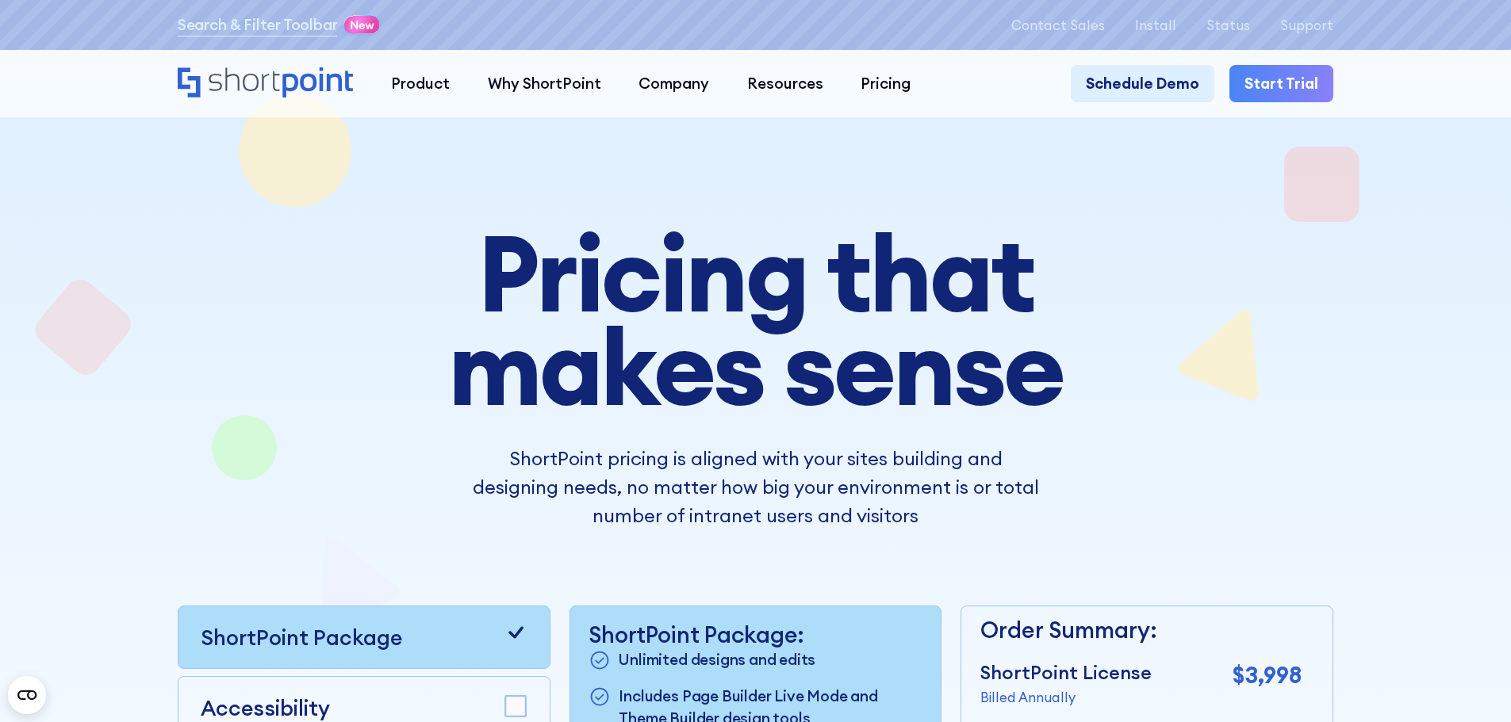 The image size is (1511, 722). Describe the element at coordinates (673, 83) in the screenshot. I see `div: Company` at that location.